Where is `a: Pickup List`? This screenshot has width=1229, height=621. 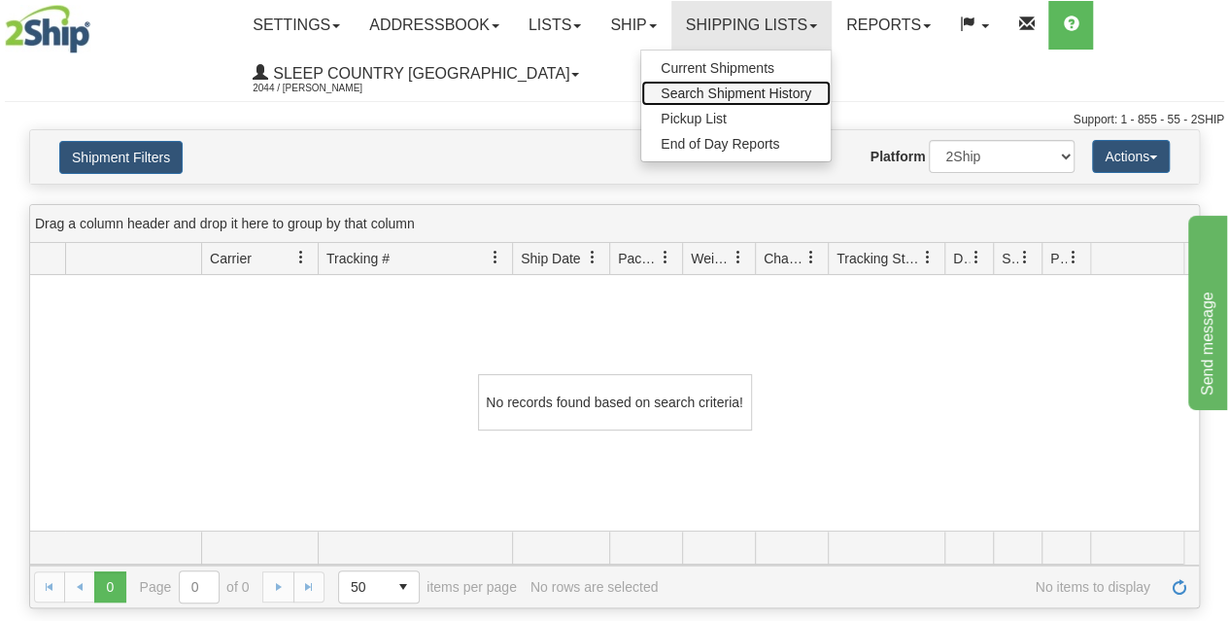 a: Pickup List is located at coordinates (736, 119).